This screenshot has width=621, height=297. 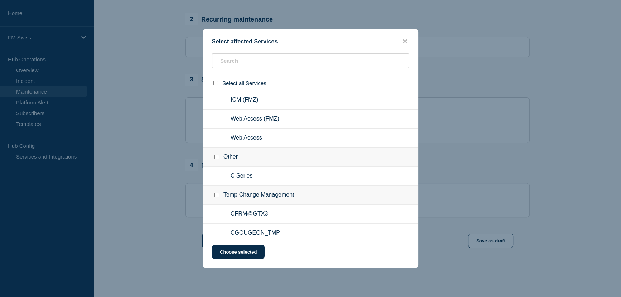 What do you see at coordinates (311, 41) in the screenshot?
I see `div: Select affected Services` at bounding box center [311, 41].